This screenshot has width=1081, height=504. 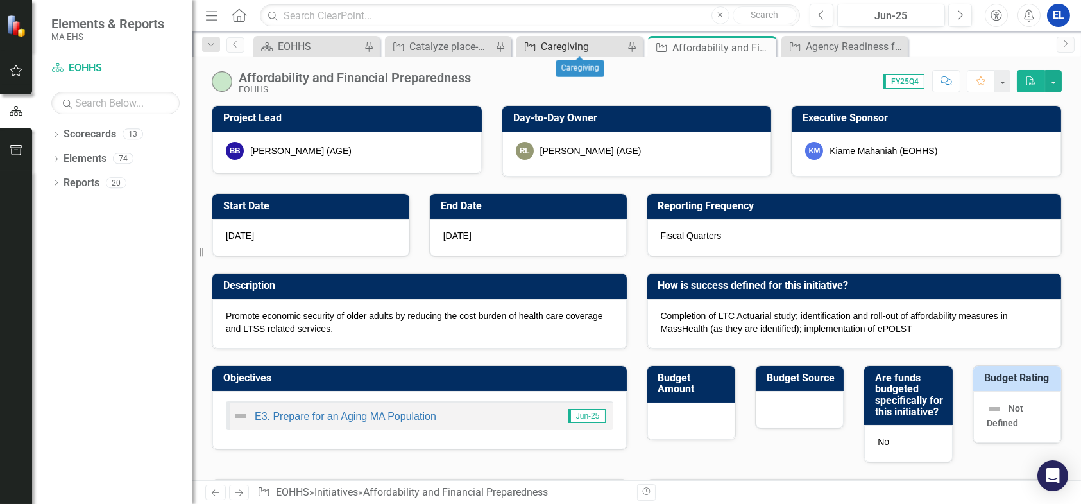 What do you see at coordinates (639, 118) in the screenshot?
I see `h3: Day-to-Day Owner` at bounding box center [639, 118].